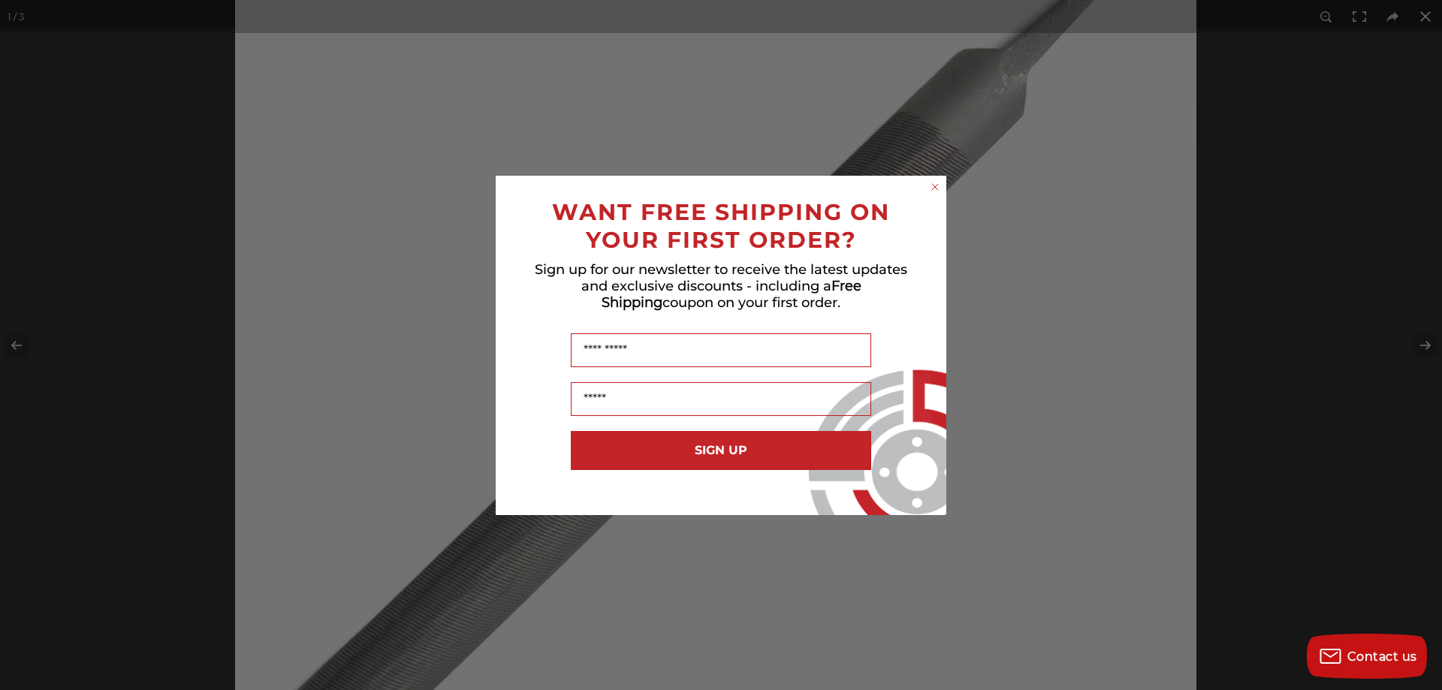  I want to click on button: Close dialog, so click(935, 187).